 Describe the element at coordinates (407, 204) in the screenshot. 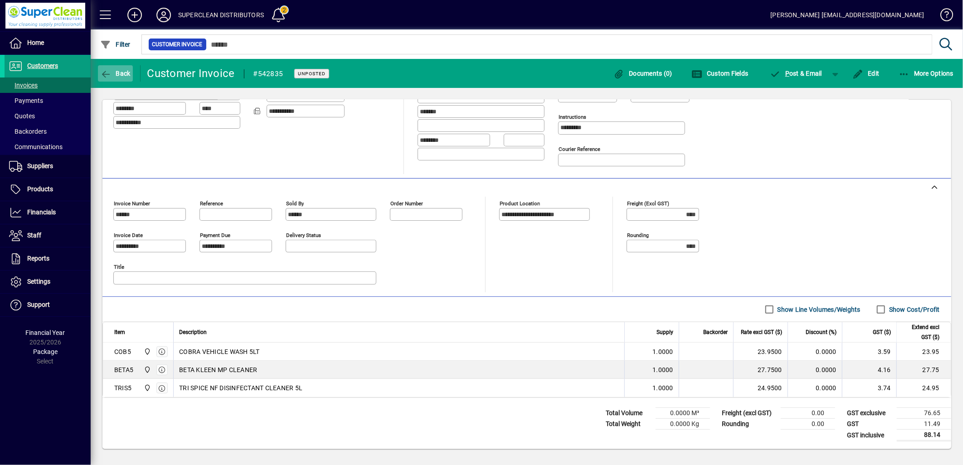

I see `mat-label: Order number` at that location.